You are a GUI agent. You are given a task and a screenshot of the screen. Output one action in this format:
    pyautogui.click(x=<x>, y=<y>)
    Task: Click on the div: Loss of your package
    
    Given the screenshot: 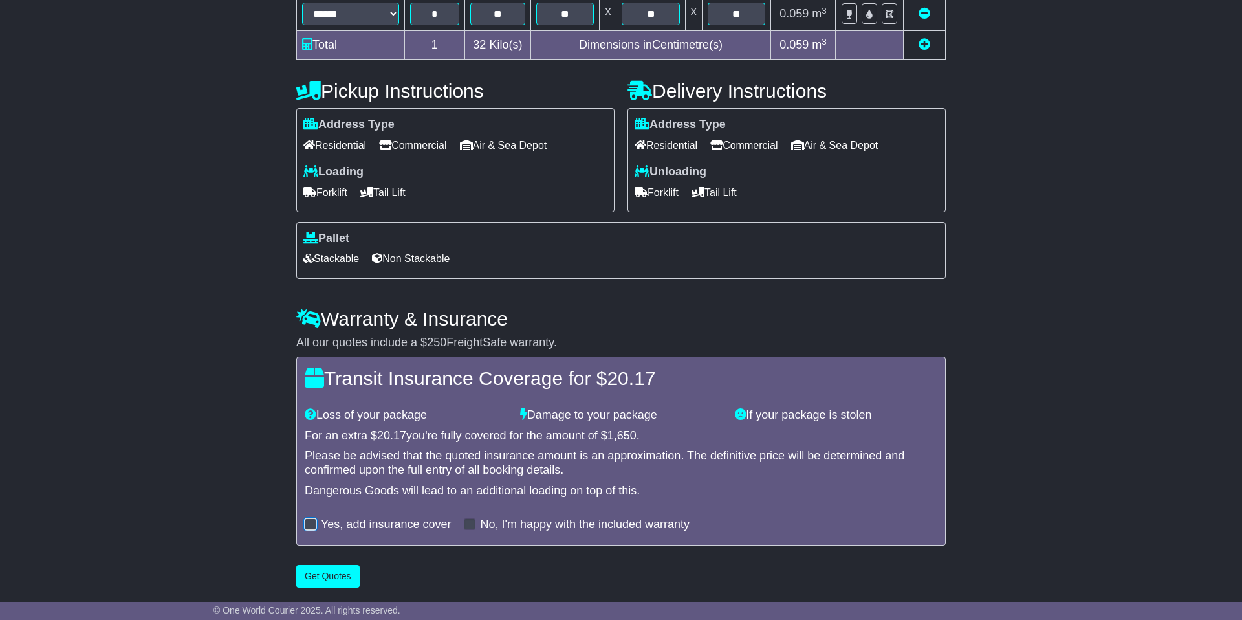 What is the action you would take?
    pyautogui.click(x=406, y=415)
    